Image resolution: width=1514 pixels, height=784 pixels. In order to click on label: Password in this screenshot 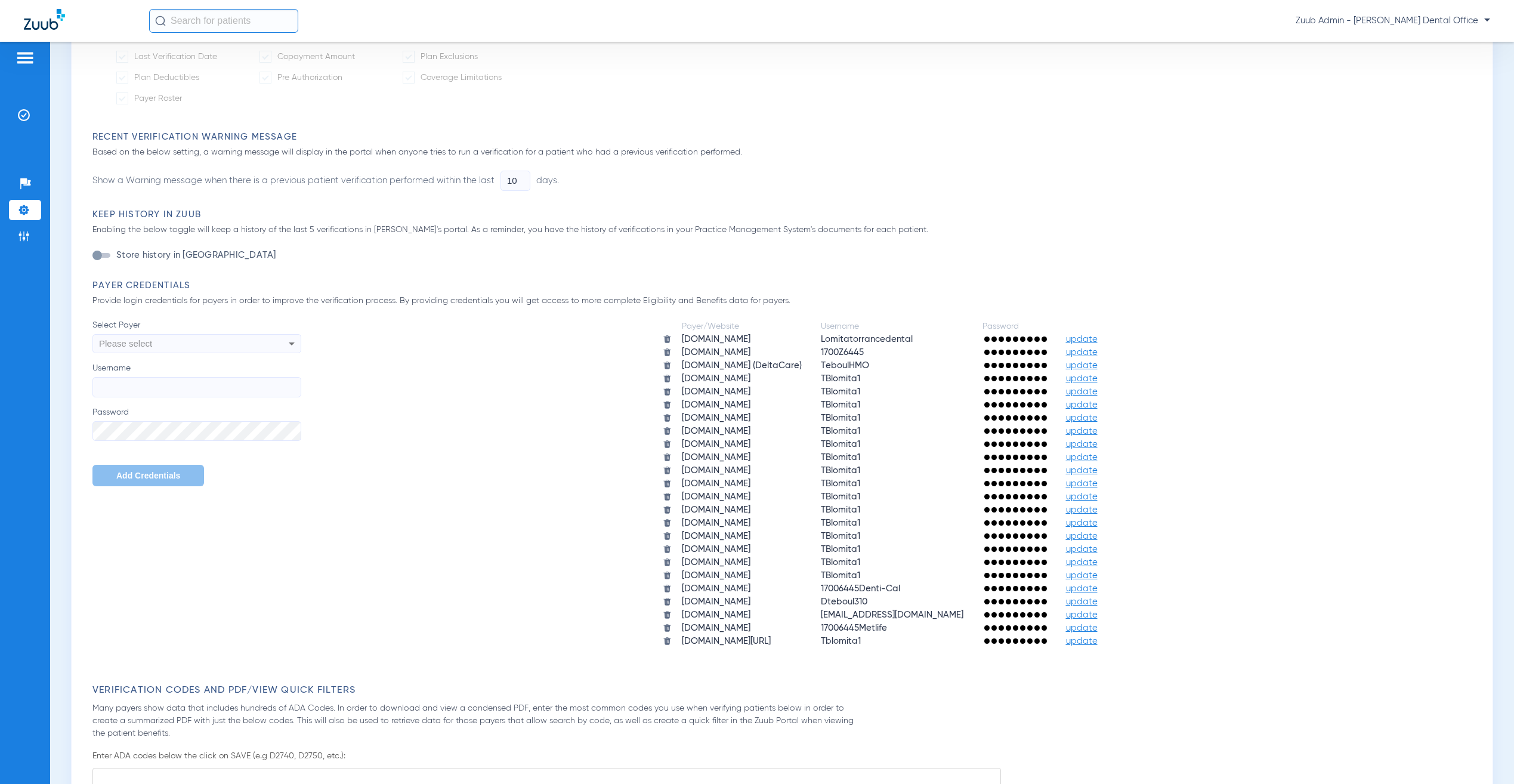, I will do `click(197, 424)`.